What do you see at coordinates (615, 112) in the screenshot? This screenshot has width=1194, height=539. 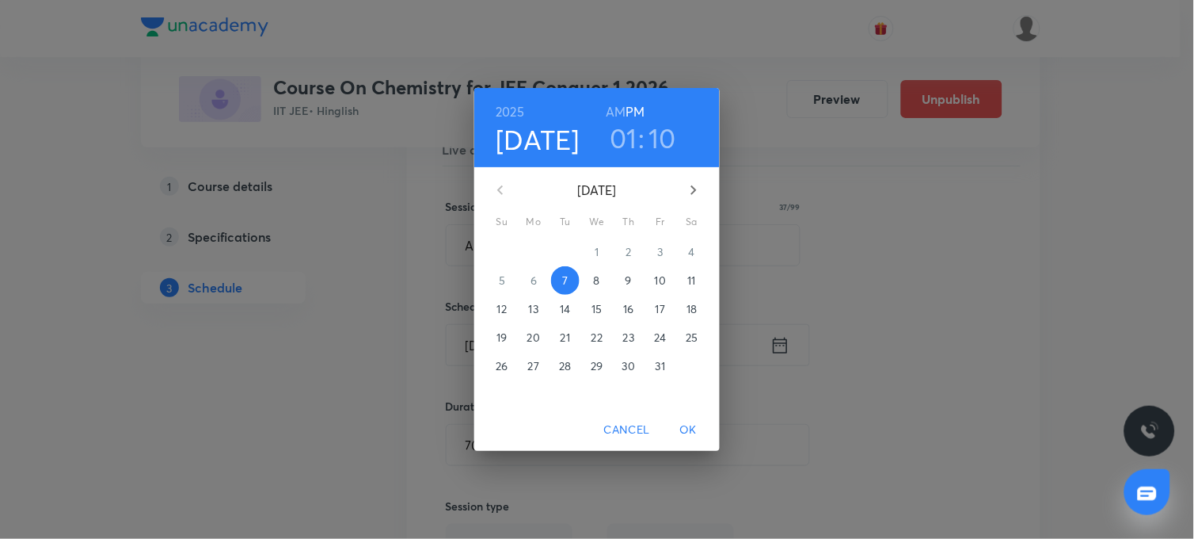 I see `button: AM` at bounding box center [615, 112].